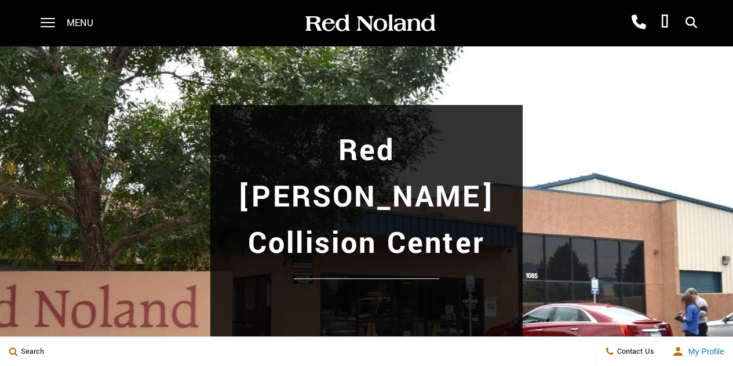  Describe the element at coordinates (698, 351) in the screenshot. I see `button: Open user profile menu` at that location.